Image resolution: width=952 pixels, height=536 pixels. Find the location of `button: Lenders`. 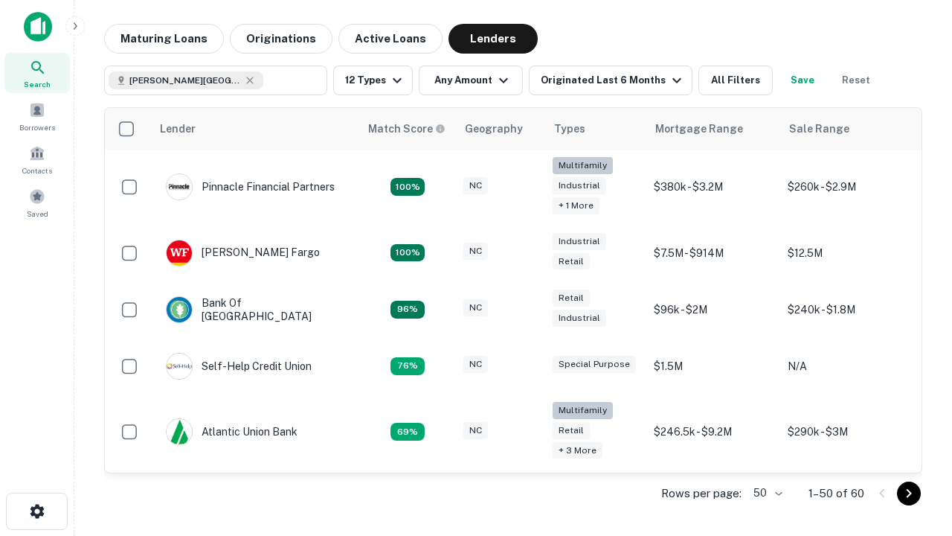

button: Lenders is located at coordinates (493, 39).